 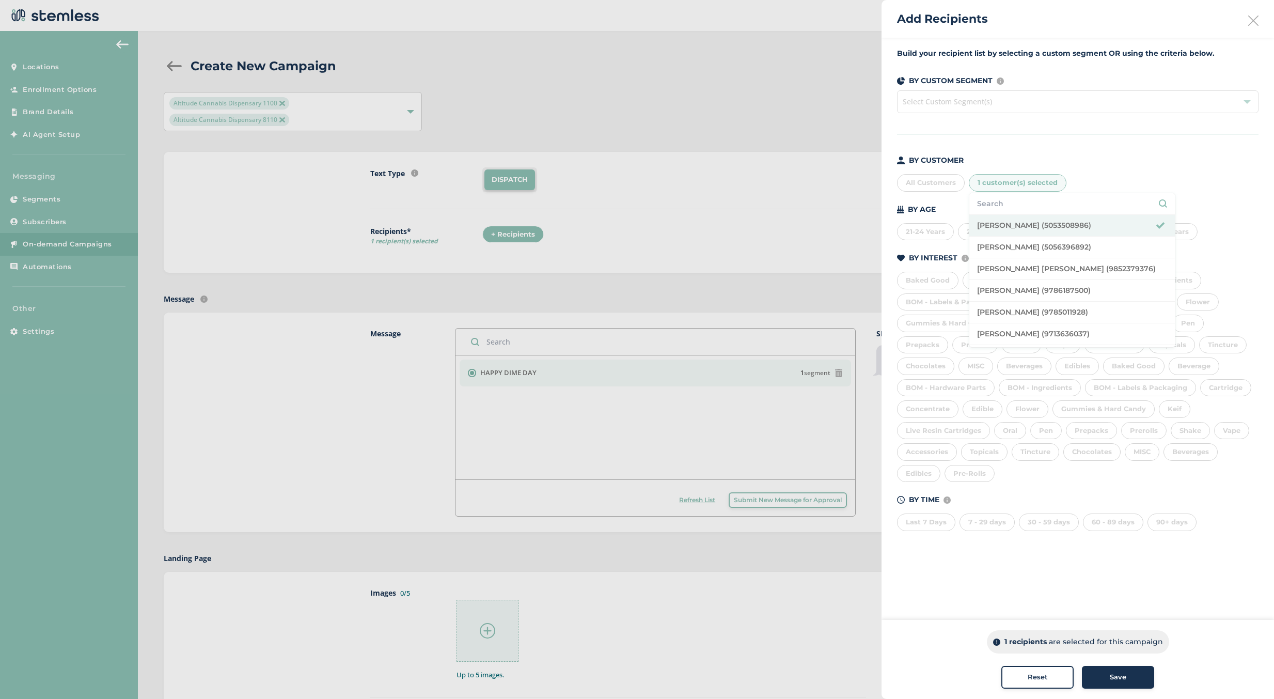 What do you see at coordinates (1232, 431) in the screenshot?
I see `div: Vape` at bounding box center [1232, 431].